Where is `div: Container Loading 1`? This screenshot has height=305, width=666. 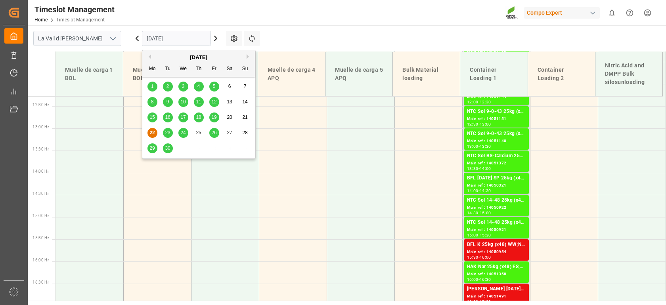
div: Container Loading 1 is located at coordinates (493, 74).